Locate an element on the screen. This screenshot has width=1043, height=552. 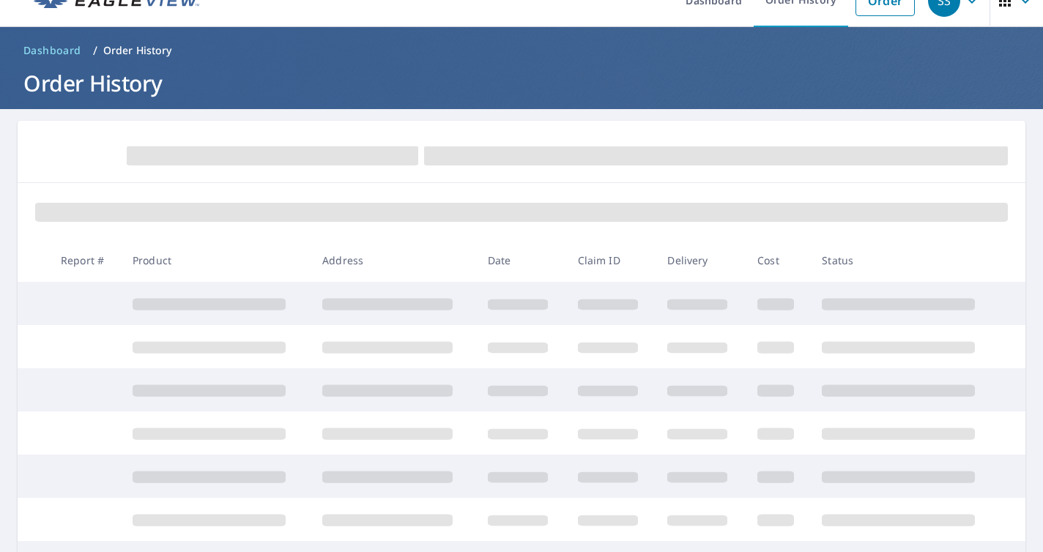
nav: breadcrumb is located at coordinates (522, 51).